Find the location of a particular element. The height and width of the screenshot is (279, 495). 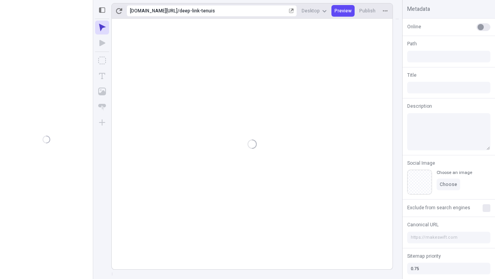

div: deep-link-tenuis is located at coordinates (233, 11).